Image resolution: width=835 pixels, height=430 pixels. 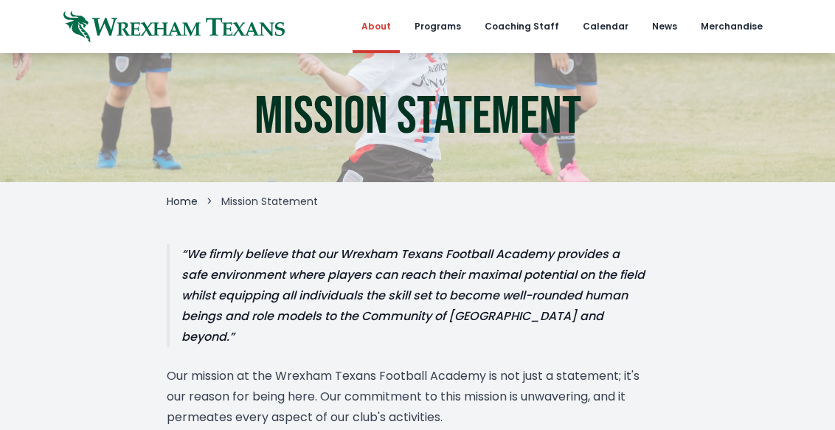 What do you see at coordinates (182, 201) in the screenshot?
I see `a: Home` at bounding box center [182, 201].